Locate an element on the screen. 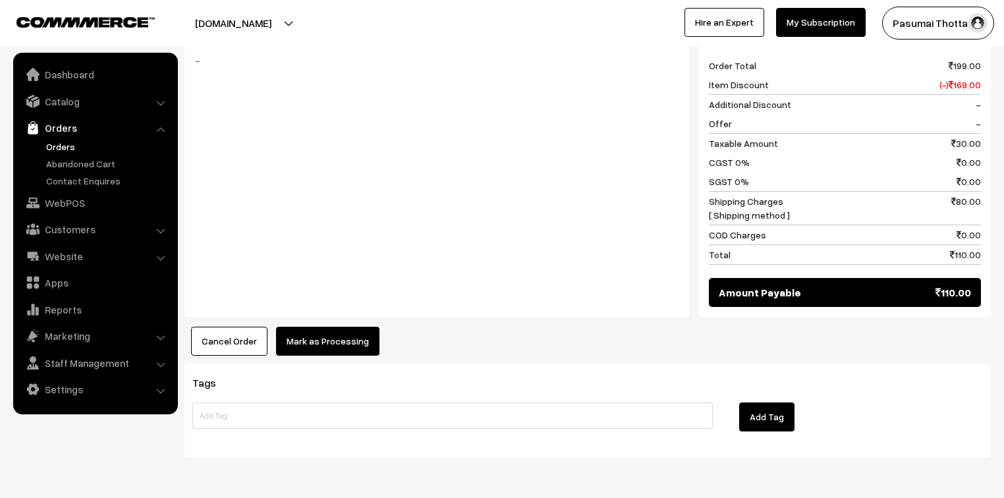  span: Order Total is located at coordinates (733, 65).